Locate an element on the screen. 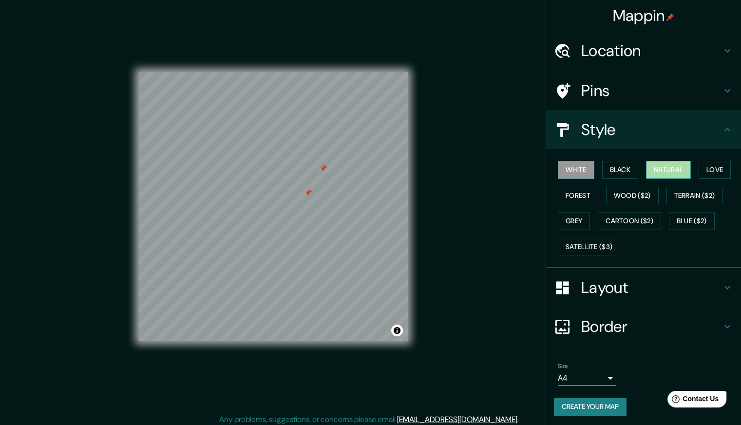  button: Satellite ($3) is located at coordinates (589, 247).